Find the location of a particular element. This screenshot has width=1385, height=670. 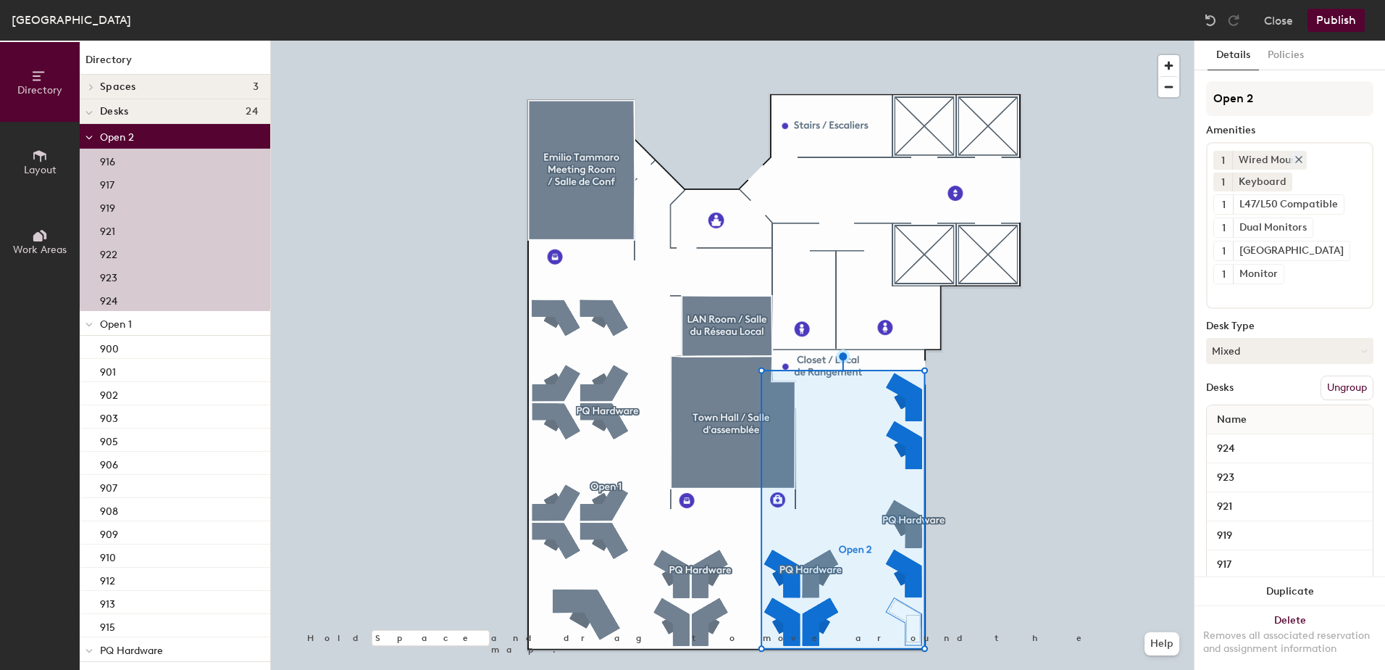

div: Keyboard is located at coordinates (1262, 182).